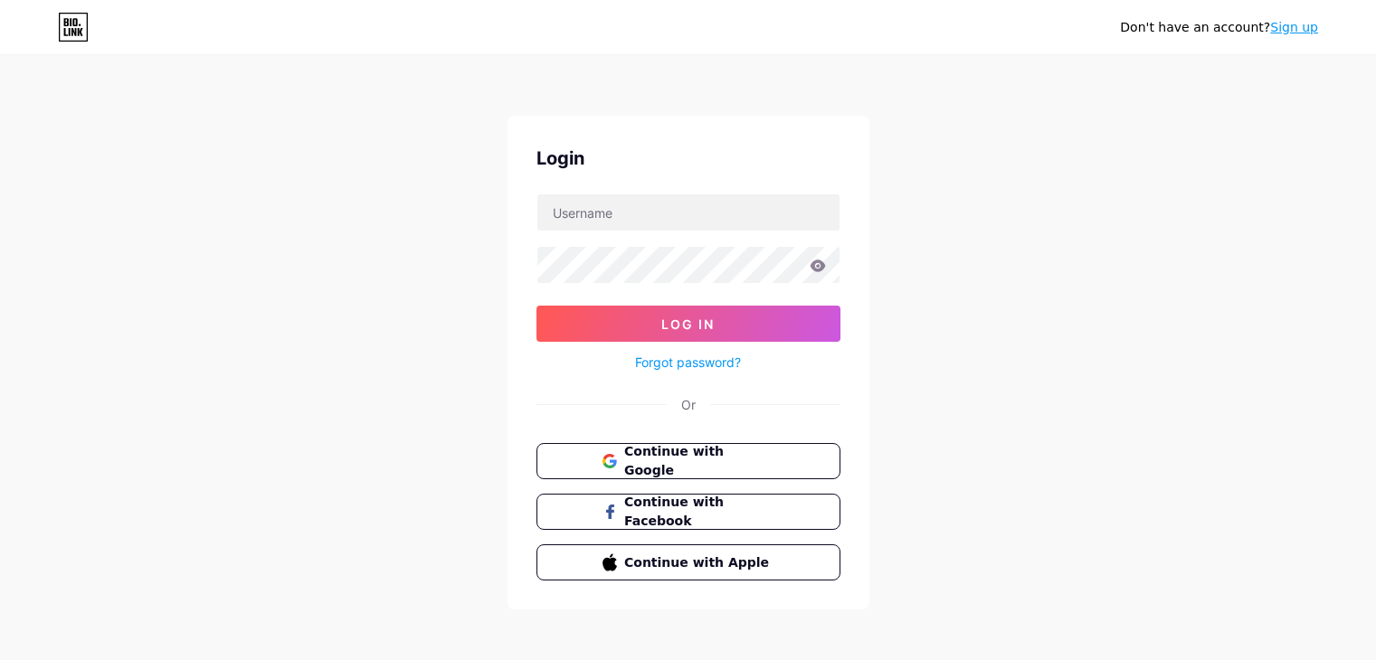 This screenshot has height=660, width=1376. What do you see at coordinates (687, 324) in the screenshot?
I see `span: Log In` at bounding box center [687, 324].